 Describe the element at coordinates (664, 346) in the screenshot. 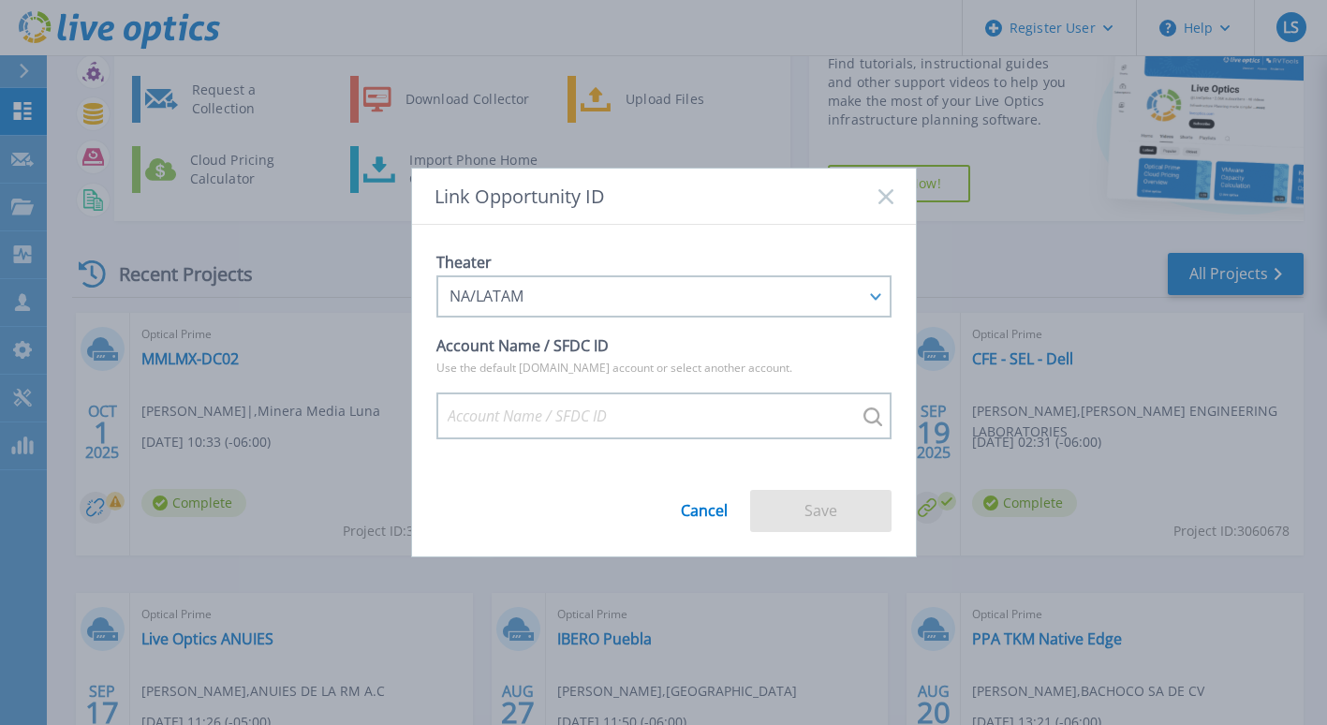

I see `p: Account Name / SFDC ID` at that location.